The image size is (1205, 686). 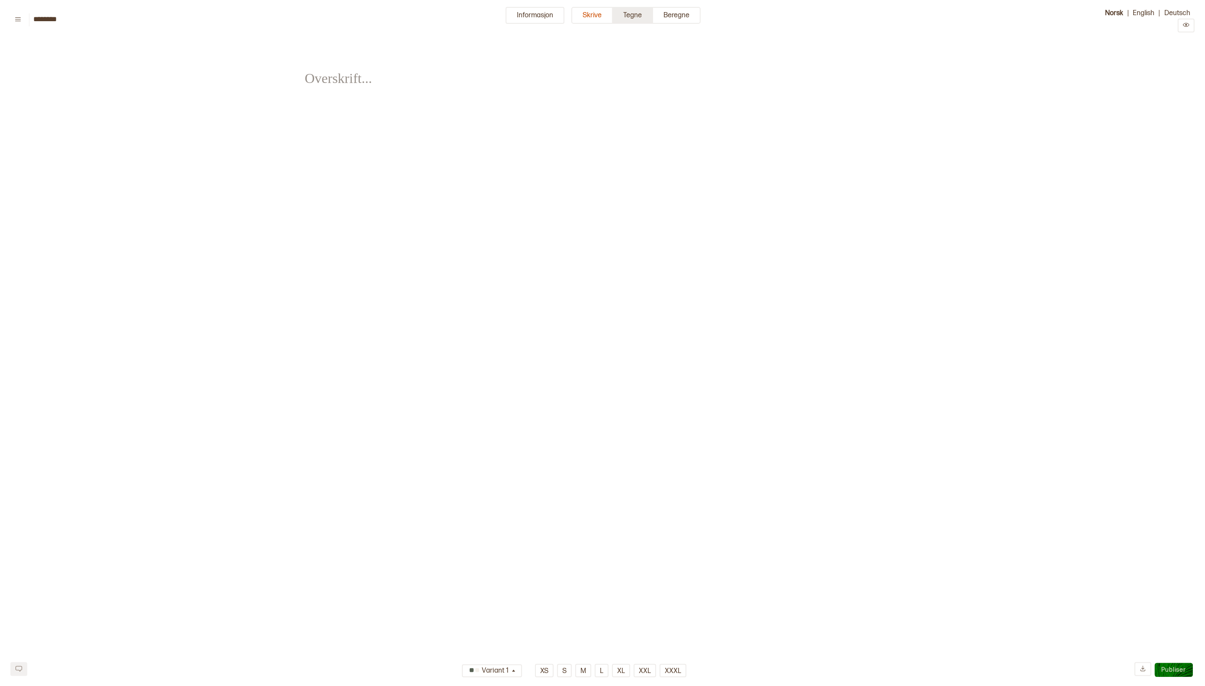 I want to click on div: Variant 1, so click(x=489, y=671).